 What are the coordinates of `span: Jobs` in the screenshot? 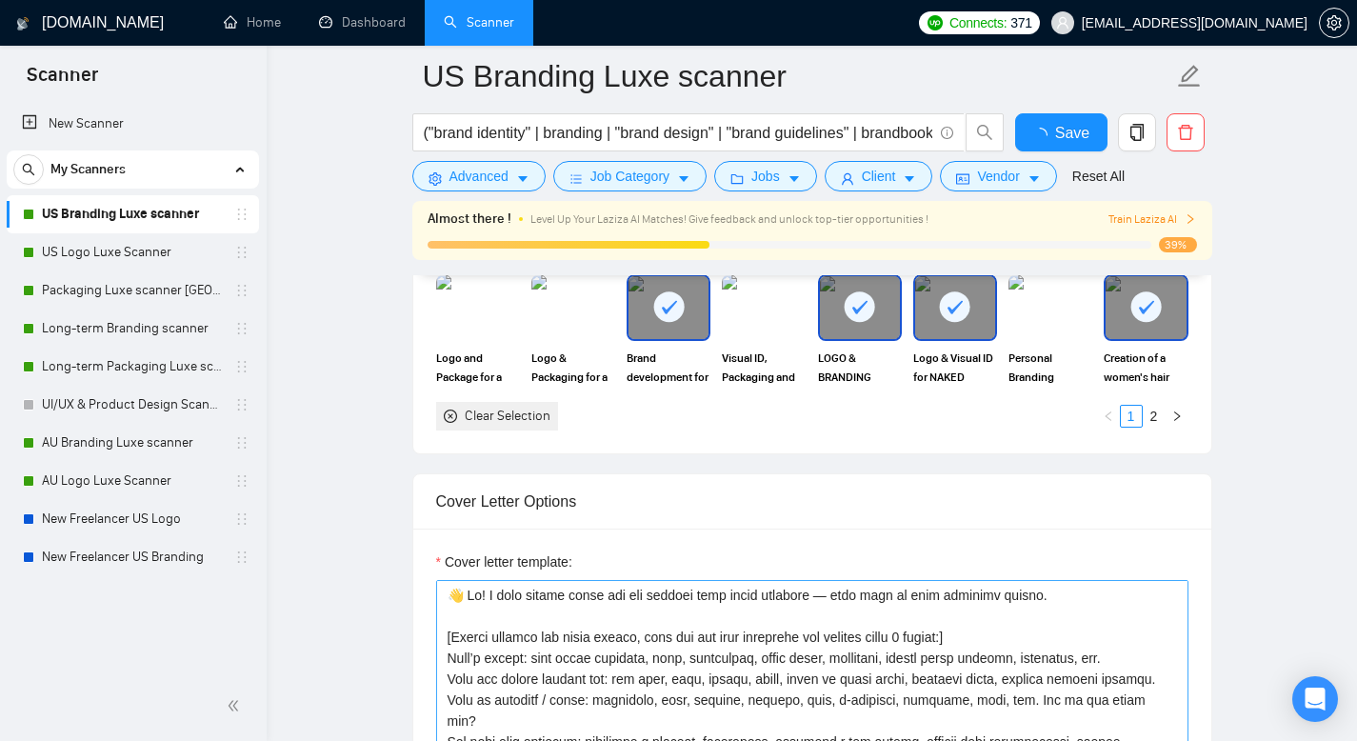 It's located at (765, 176).